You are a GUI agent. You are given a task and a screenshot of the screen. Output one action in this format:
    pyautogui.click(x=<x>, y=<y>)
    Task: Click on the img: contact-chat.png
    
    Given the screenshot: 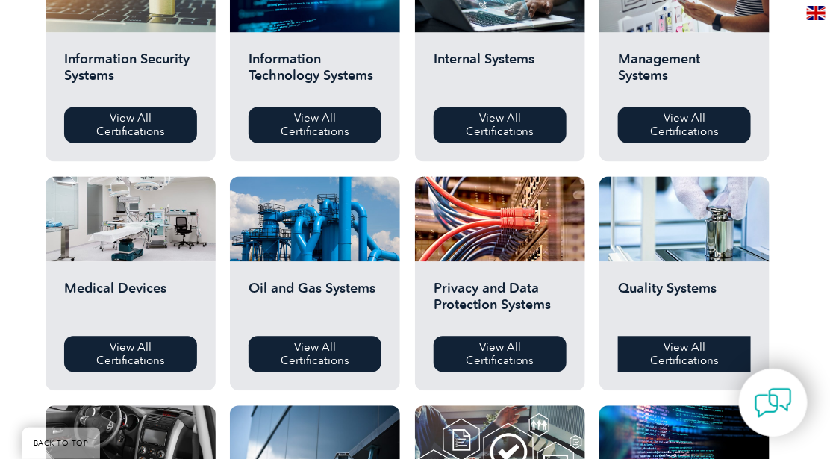 What is the action you would take?
    pyautogui.click(x=773, y=403)
    